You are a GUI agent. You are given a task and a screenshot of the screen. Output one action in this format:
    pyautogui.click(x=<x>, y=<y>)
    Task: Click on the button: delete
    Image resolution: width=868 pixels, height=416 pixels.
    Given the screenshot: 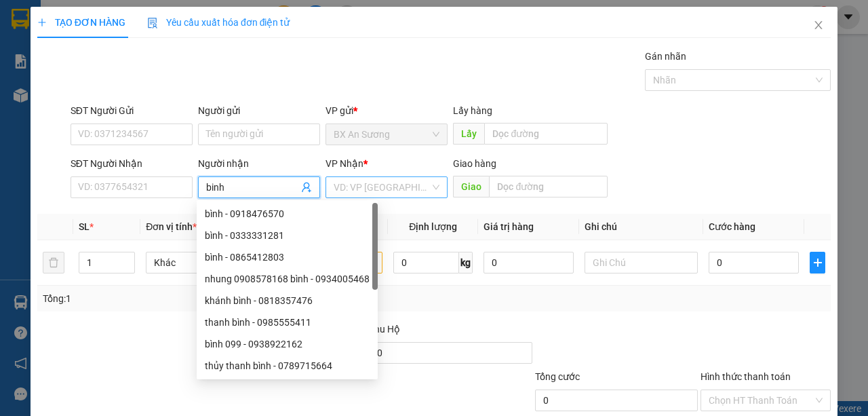 What is the action you would take?
    pyautogui.click(x=54, y=263)
    